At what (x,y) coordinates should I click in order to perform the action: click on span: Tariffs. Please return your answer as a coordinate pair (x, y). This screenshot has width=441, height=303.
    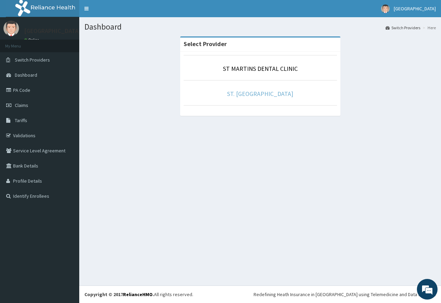
    Looking at the image, I should click on (21, 121).